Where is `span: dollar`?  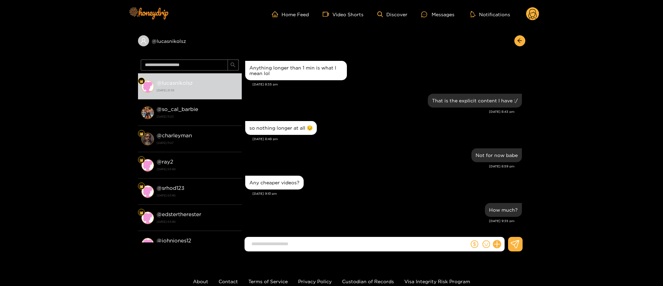
span: dollar is located at coordinates (474, 244).